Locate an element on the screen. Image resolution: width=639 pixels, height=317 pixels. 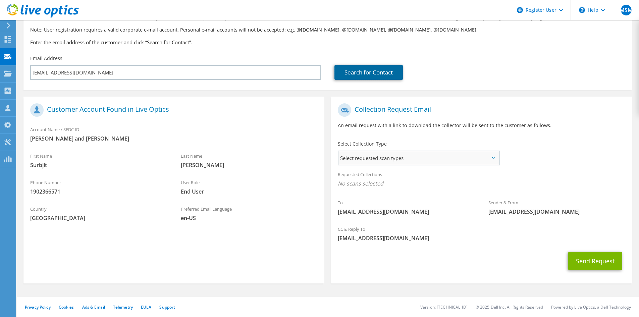
label: Select Collection Type is located at coordinates (362, 144).